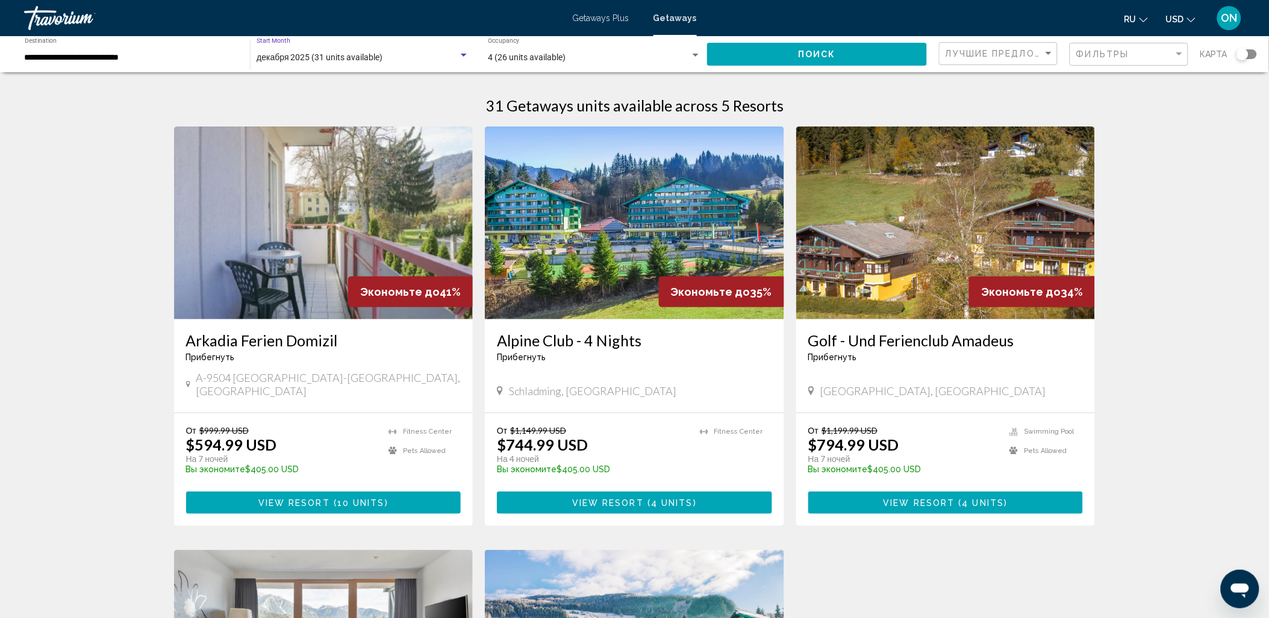 The width and height of the screenshot is (1269, 618). What do you see at coordinates (319, 57) in the screenshot?
I see `span: декабря 2025 (31 units available)` at bounding box center [319, 57].